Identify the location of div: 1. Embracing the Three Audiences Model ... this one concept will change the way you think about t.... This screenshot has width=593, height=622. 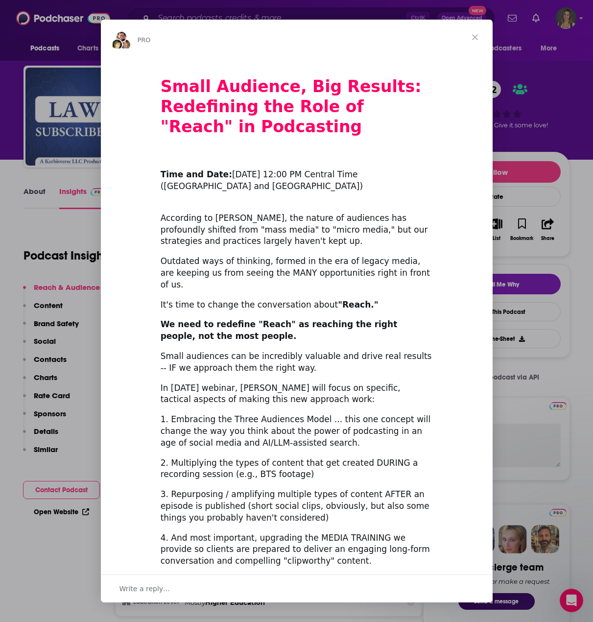
(297, 431).